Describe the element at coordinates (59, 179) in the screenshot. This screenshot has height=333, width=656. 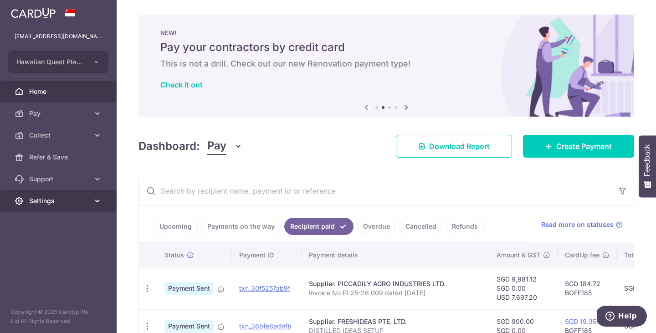
I see `span: Support` at that location.